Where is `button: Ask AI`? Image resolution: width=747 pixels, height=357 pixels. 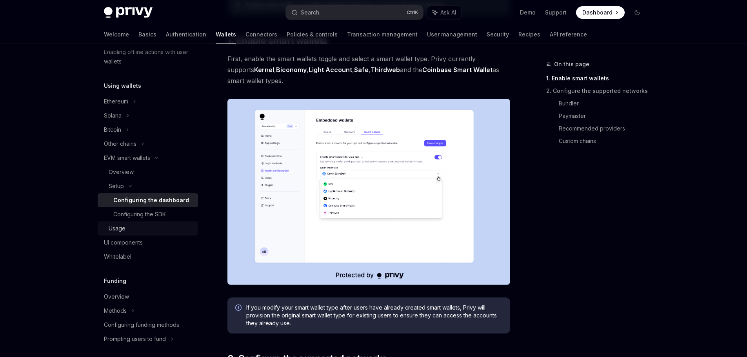 button: Ask AI is located at coordinates (444, 13).